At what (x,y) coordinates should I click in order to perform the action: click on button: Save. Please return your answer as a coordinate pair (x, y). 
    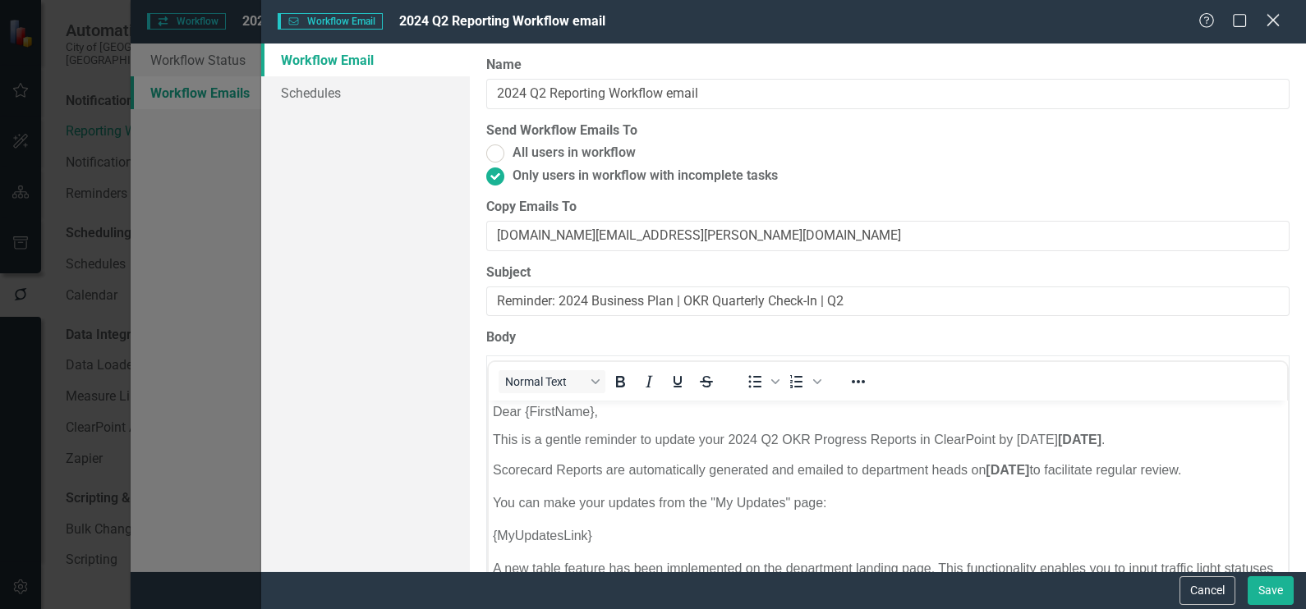
    Looking at the image, I should click on (1270, 590).